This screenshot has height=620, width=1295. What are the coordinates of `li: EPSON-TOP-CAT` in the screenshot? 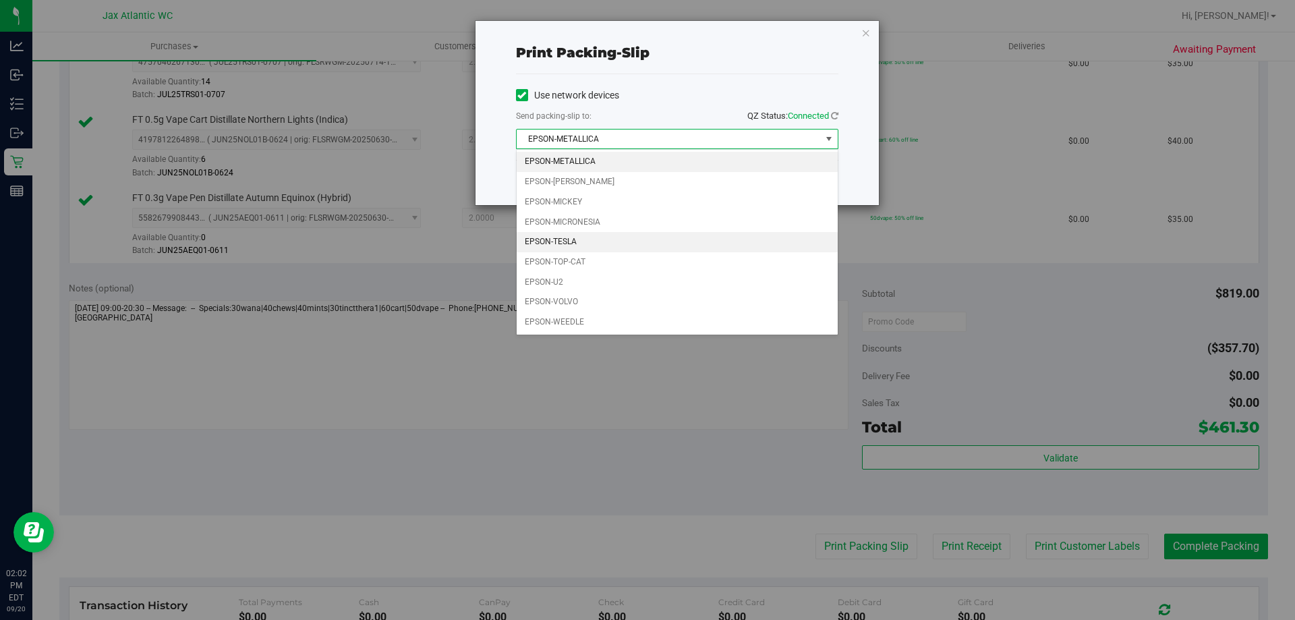 It's located at (677, 262).